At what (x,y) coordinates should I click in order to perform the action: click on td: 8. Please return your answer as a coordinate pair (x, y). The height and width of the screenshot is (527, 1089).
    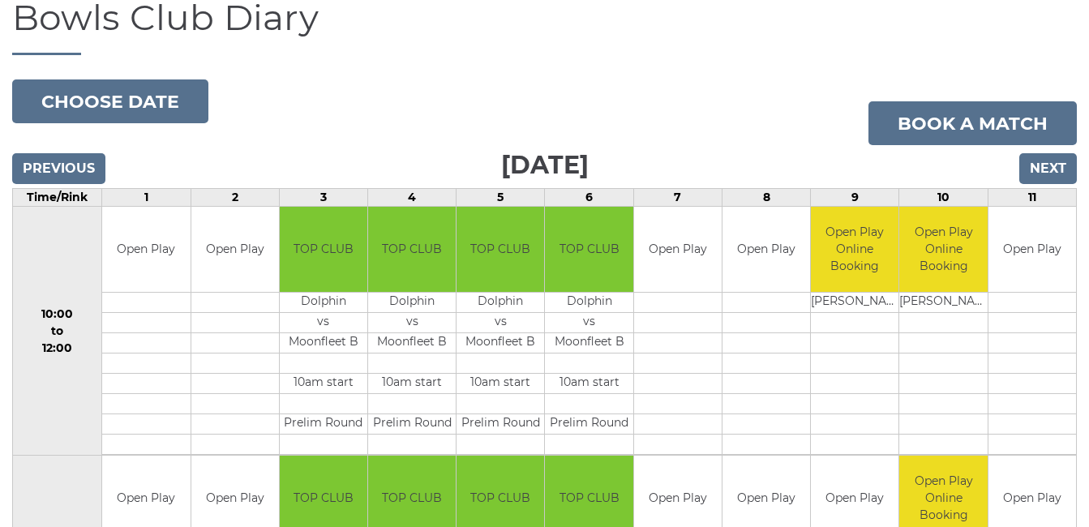
    Looking at the image, I should click on (765, 198).